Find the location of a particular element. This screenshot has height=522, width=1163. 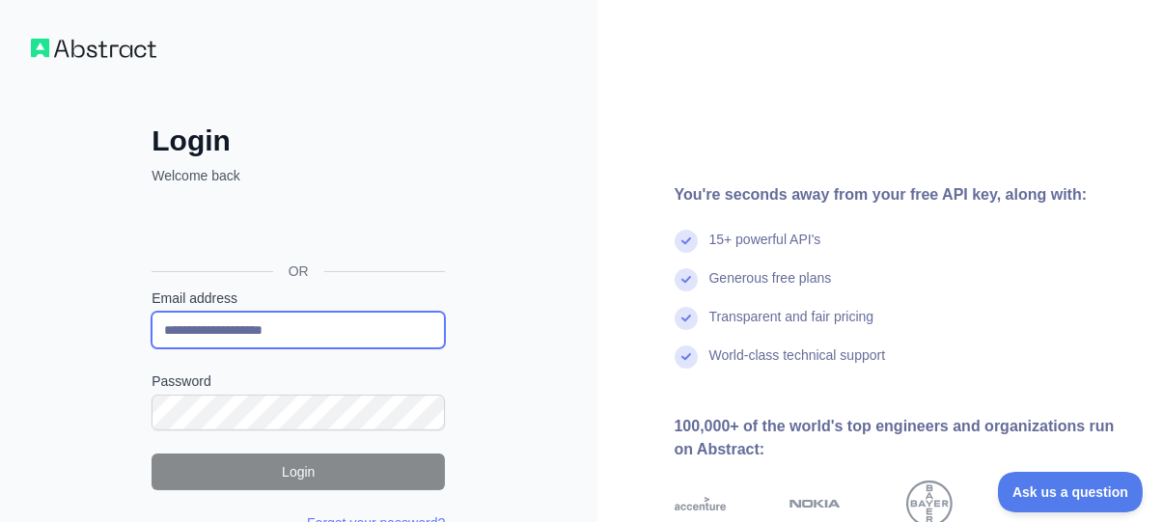

div: Transparent and fair pricing is located at coordinates (791, 326).